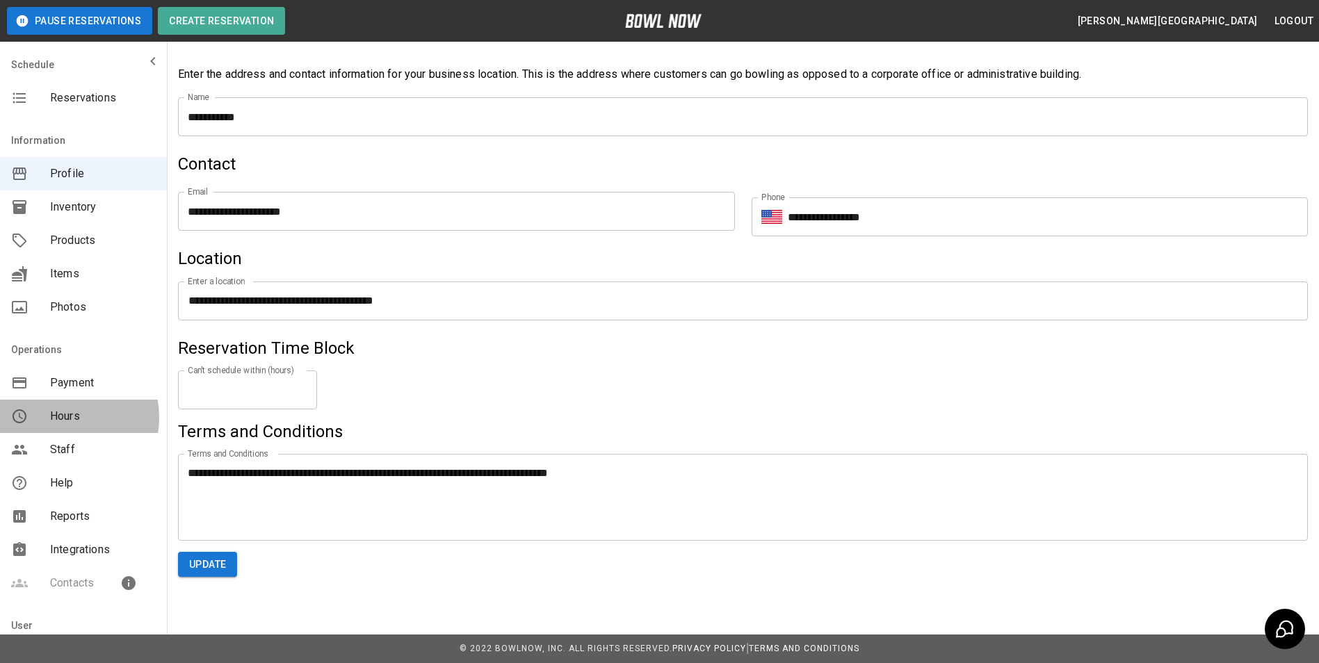  What do you see at coordinates (103, 207) in the screenshot?
I see `span: Inventory` at bounding box center [103, 207].